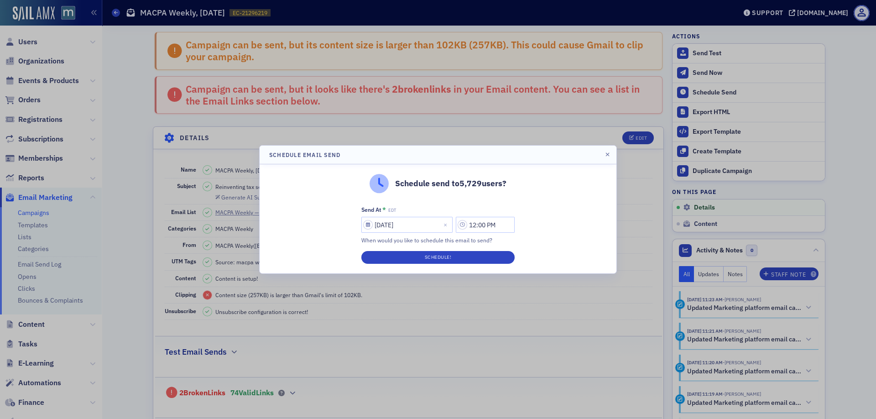  I want to click on abbr: This field is required, so click(384, 210).